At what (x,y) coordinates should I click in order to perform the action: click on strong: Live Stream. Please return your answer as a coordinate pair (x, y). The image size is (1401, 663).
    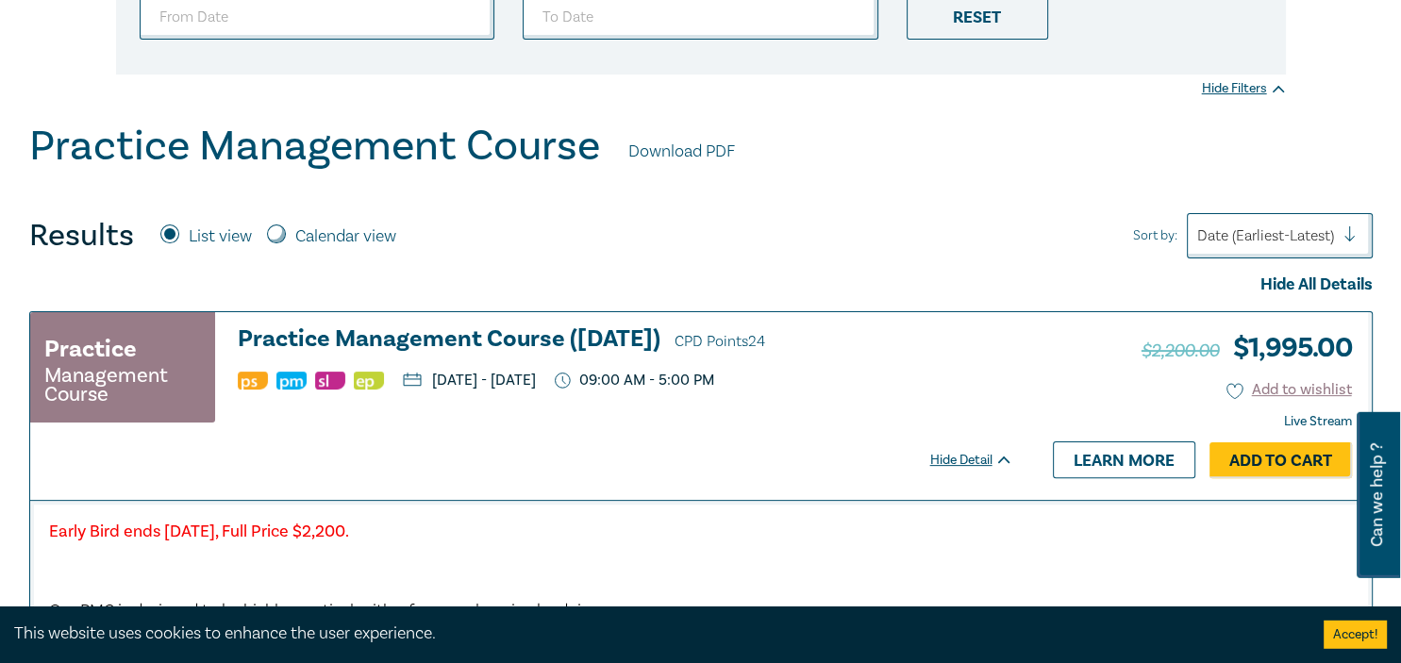
    Looking at the image, I should click on (1318, 422).